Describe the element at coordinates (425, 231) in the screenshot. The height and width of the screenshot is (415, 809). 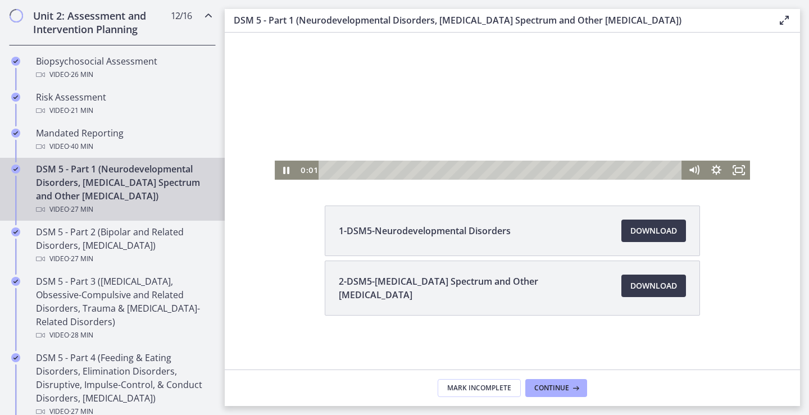
I see `span: 1-DSM5-Neurodevelopmental Disorders` at that location.